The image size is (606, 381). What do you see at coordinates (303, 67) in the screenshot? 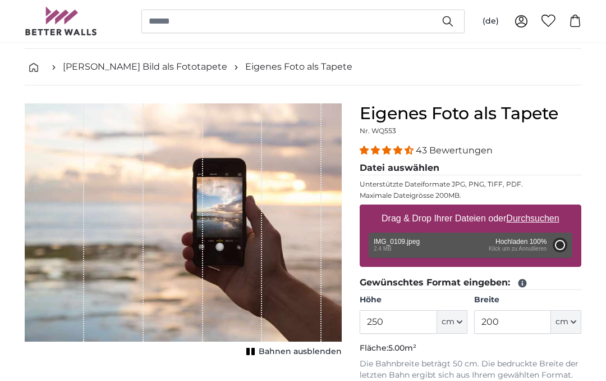
I see `nav: breadcrumbs` at bounding box center [303, 67].